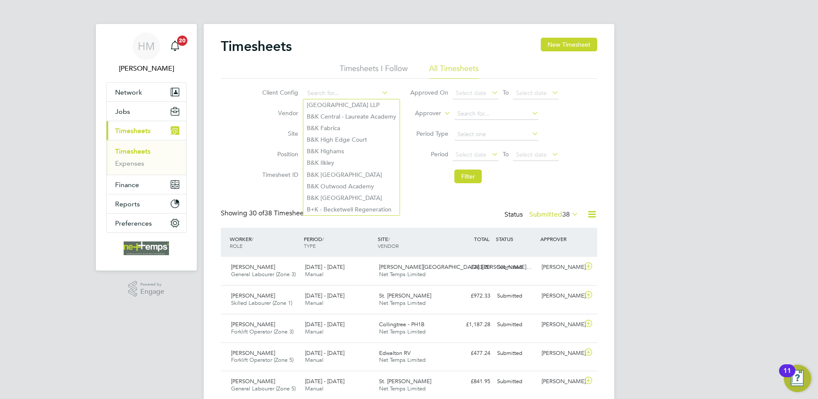  What do you see at coordinates (134, 223) in the screenshot?
I see `span: Preferences` at bounding box center [134, 223].